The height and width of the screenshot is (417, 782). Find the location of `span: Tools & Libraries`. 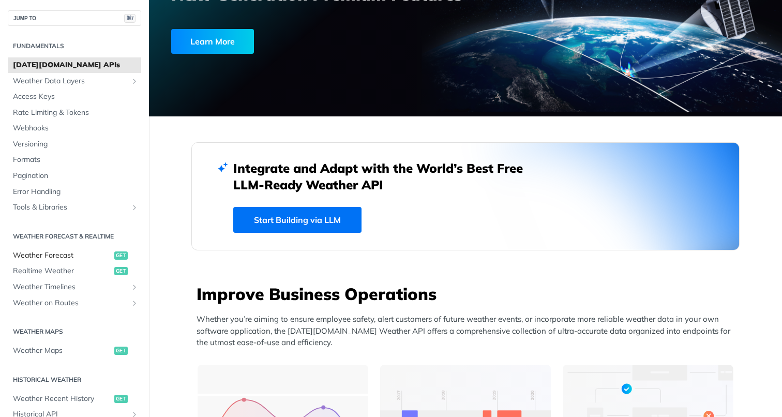

span: Tools & Libraries is located at coordinates (70, 207).